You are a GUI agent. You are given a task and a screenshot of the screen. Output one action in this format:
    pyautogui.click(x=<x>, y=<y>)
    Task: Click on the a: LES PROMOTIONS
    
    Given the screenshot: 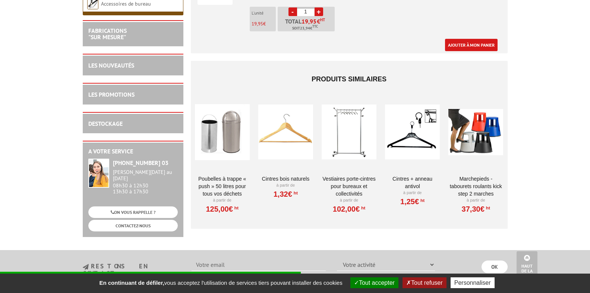 What is the action you would take?
    pyautogui.click(x=112, y=94)
    